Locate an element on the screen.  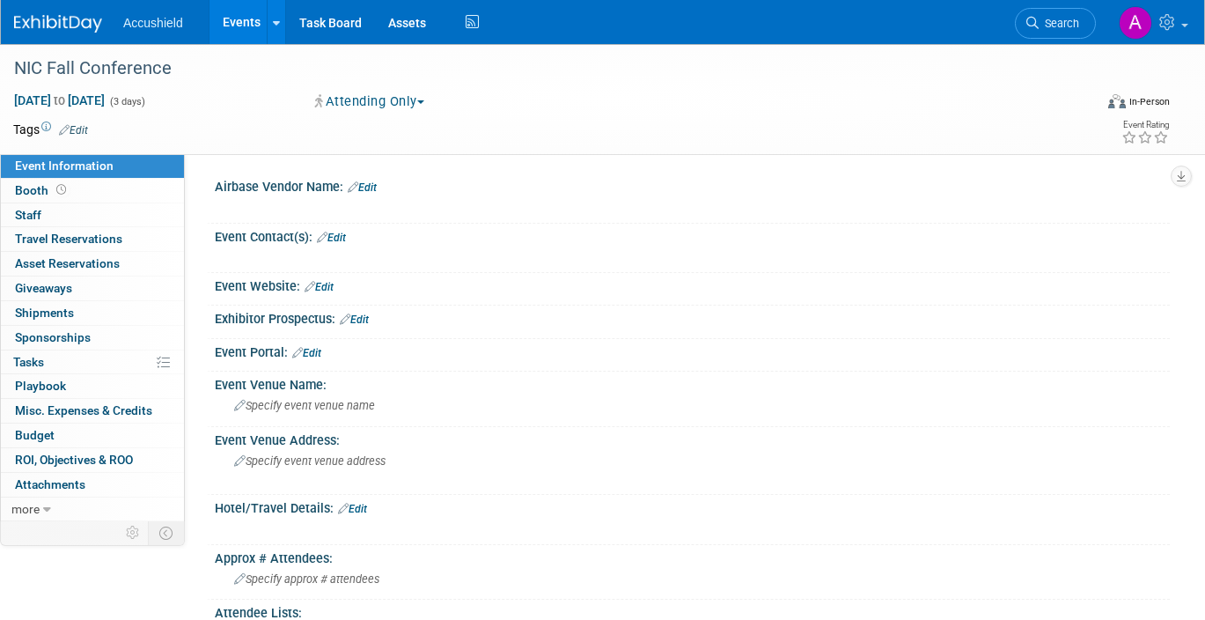
span: Event Information is located at coordinates (64, 165).